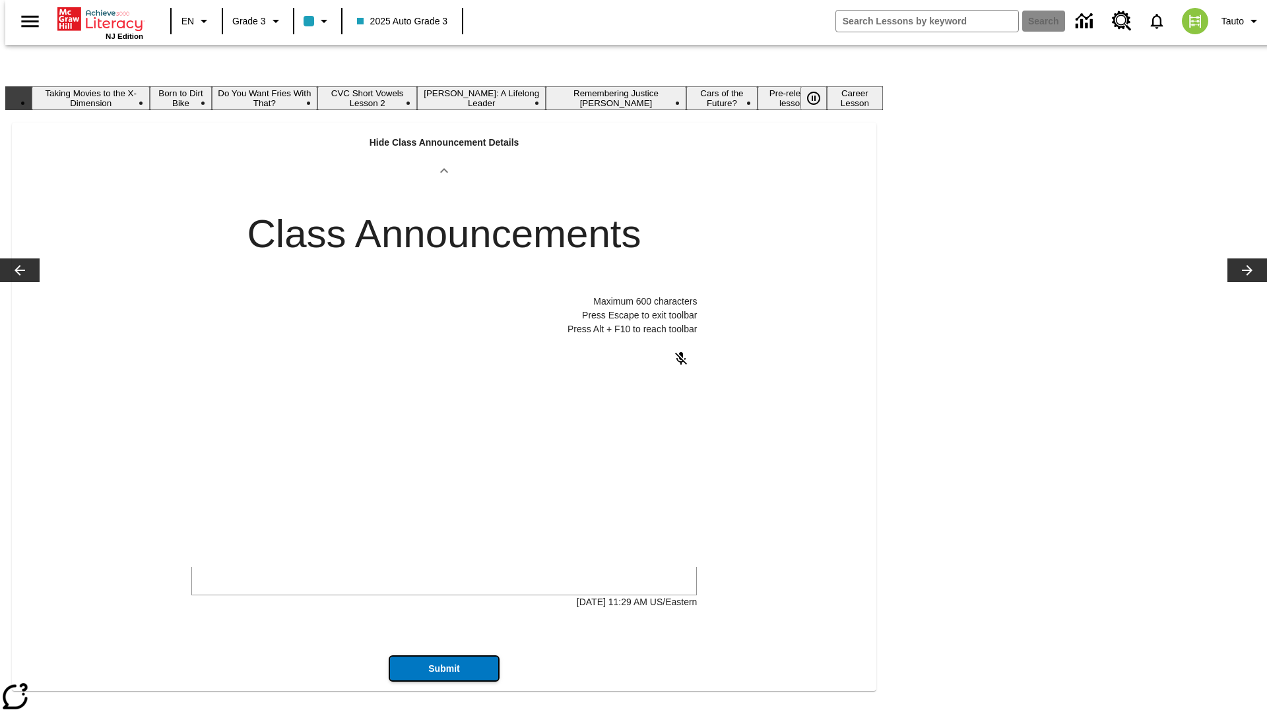 This screenshot has width=1267, height=712. I want to click on button: Slide 4 CVC Short Vowels Lesson 2, so click(367, 98).